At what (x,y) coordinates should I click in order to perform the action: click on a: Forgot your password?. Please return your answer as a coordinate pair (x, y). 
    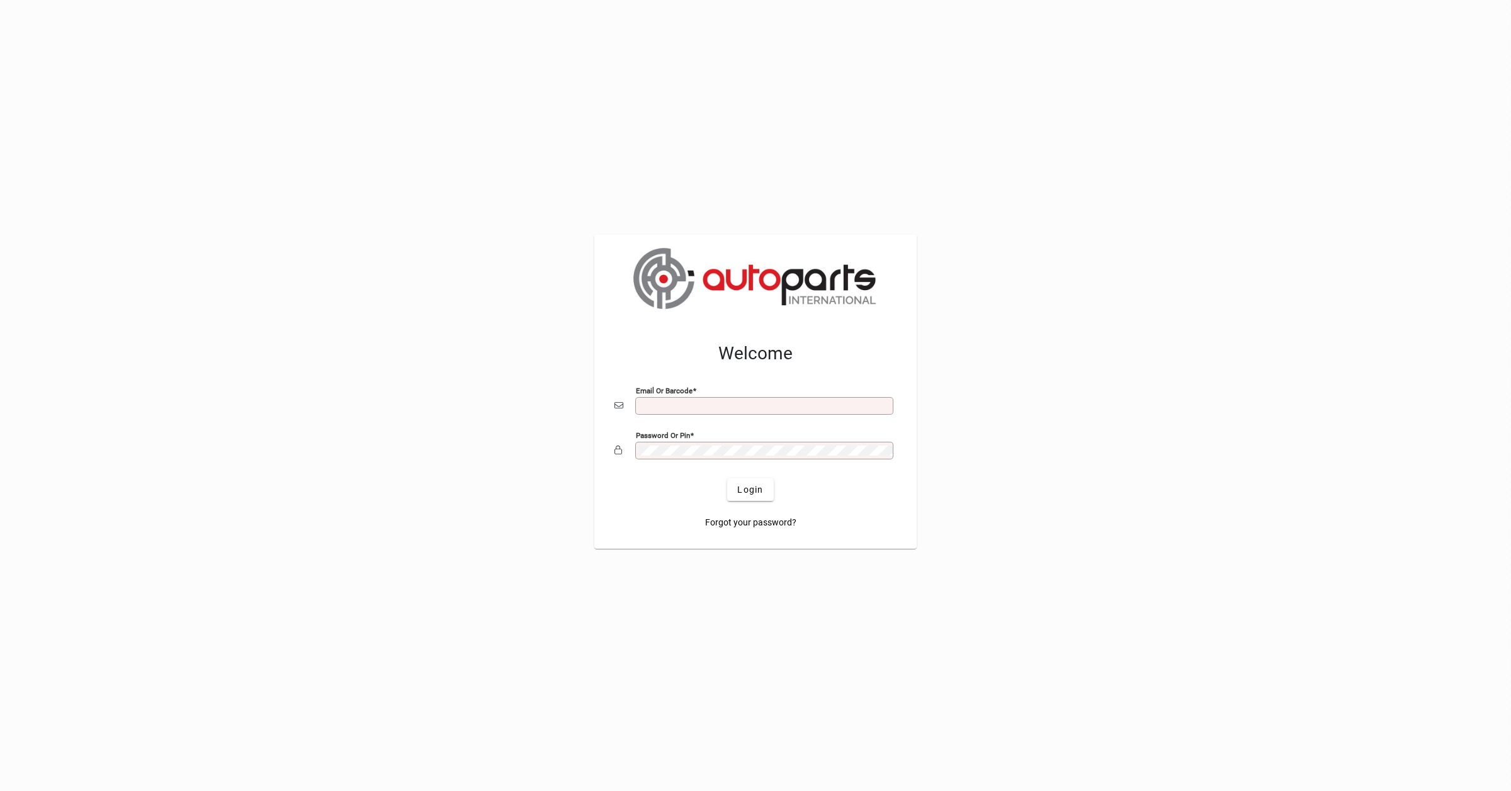
    Looking at the image, I should click on (751, 523).